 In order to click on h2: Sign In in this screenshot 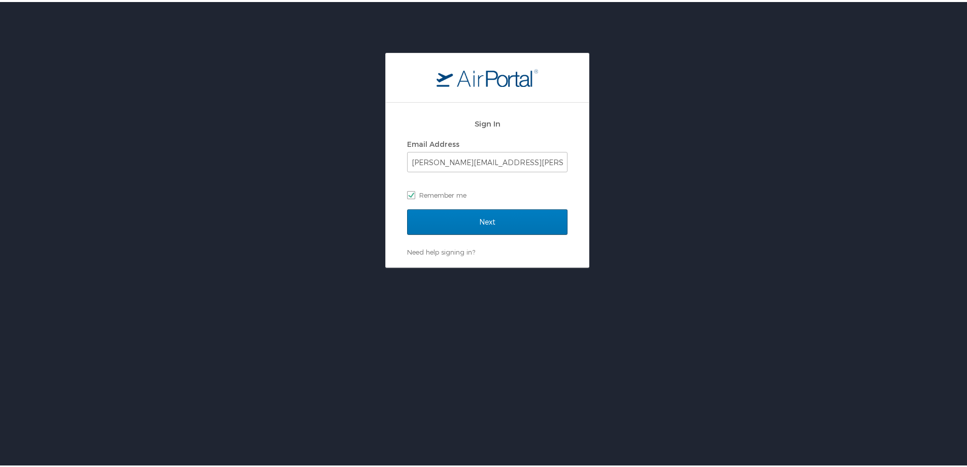, I will do `click(487, 121)`.